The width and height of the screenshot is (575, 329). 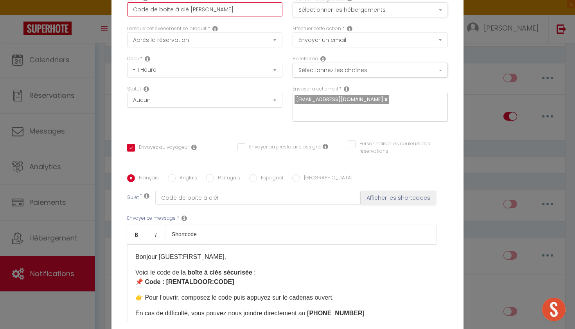 I want to click on i: Action Type, so click(x=350, y=29).